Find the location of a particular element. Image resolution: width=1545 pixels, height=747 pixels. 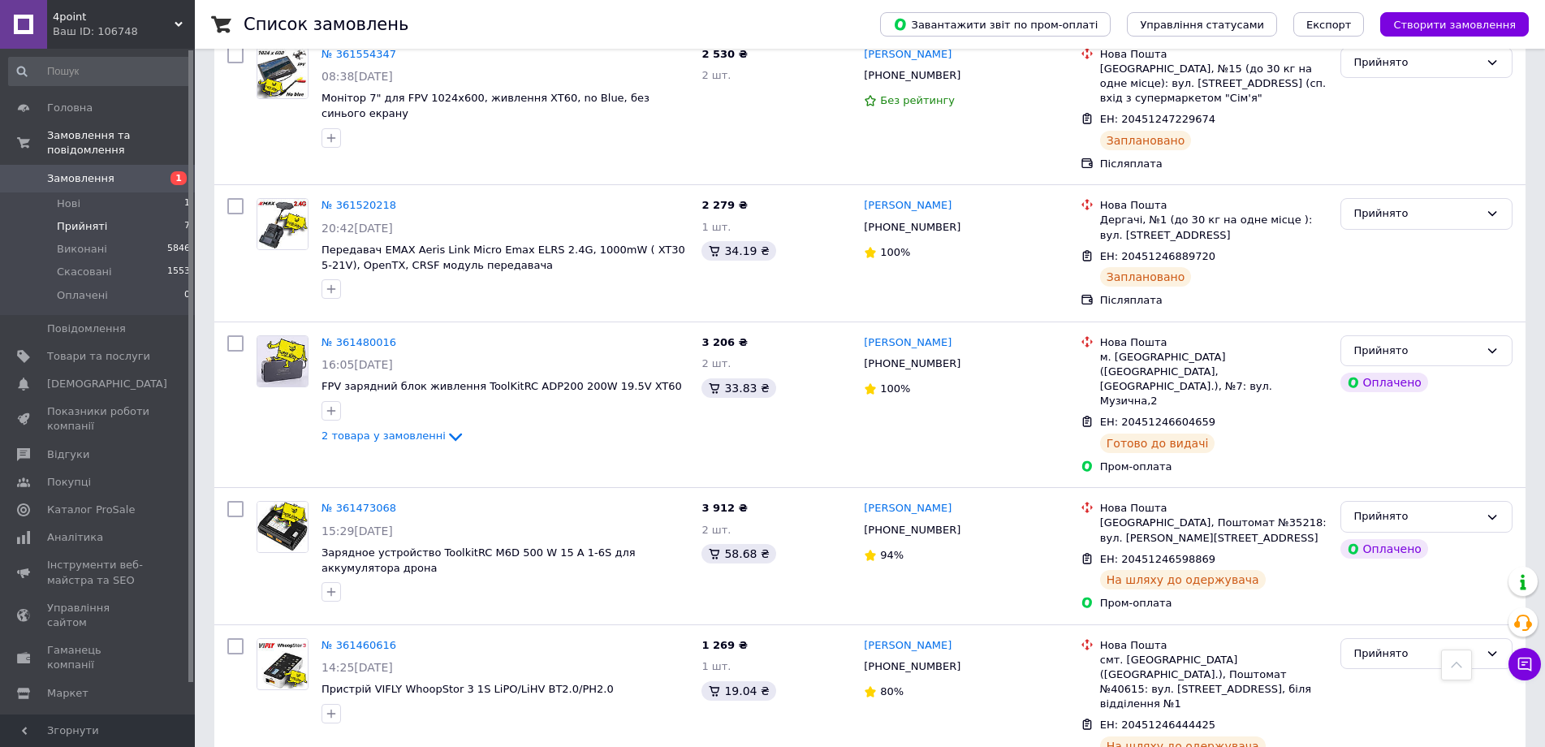

span: Монітор 7" для FPV 1024x600, живлення XT60, no Blue, без синього екрану is located at coordinates (485, 106).